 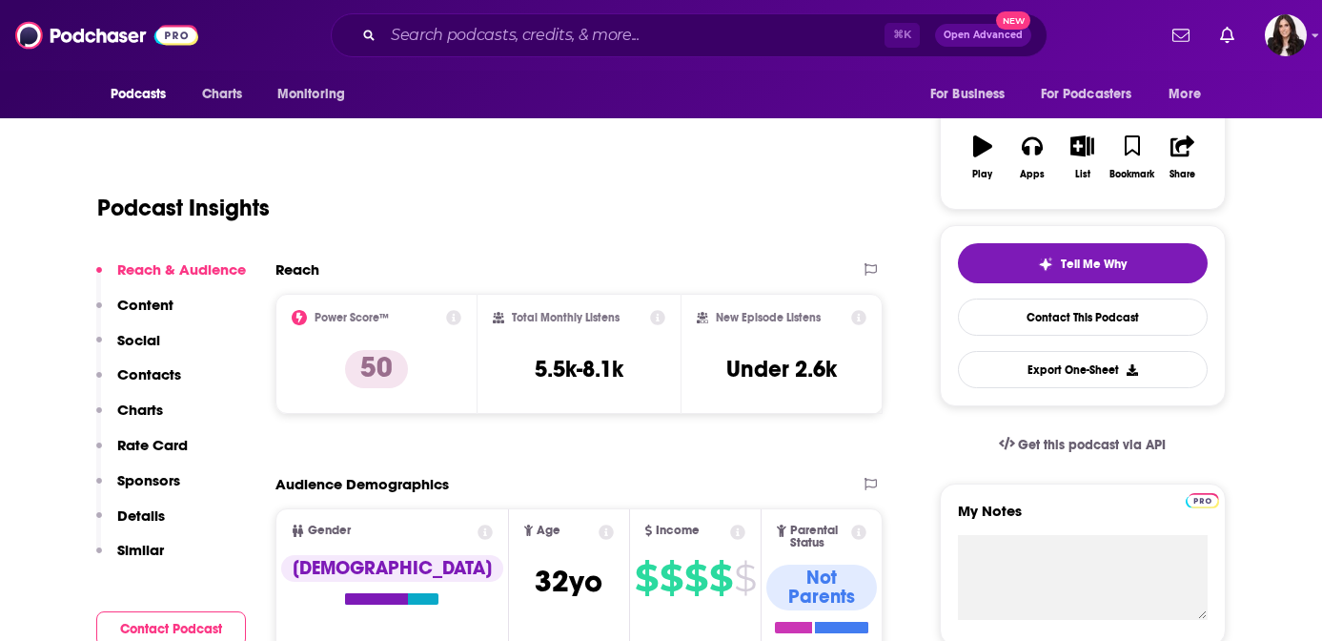 What do you see at coordinates (1013, 20) in the screenshot?
I see `span: New` at bounding box center [1013, 20].